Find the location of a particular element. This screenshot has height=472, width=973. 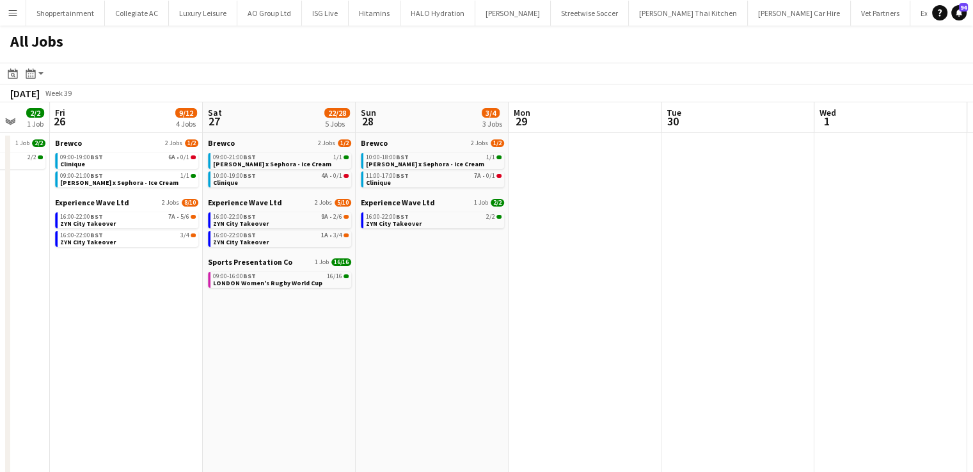

a: 94 is located at coordinates (959, 13).